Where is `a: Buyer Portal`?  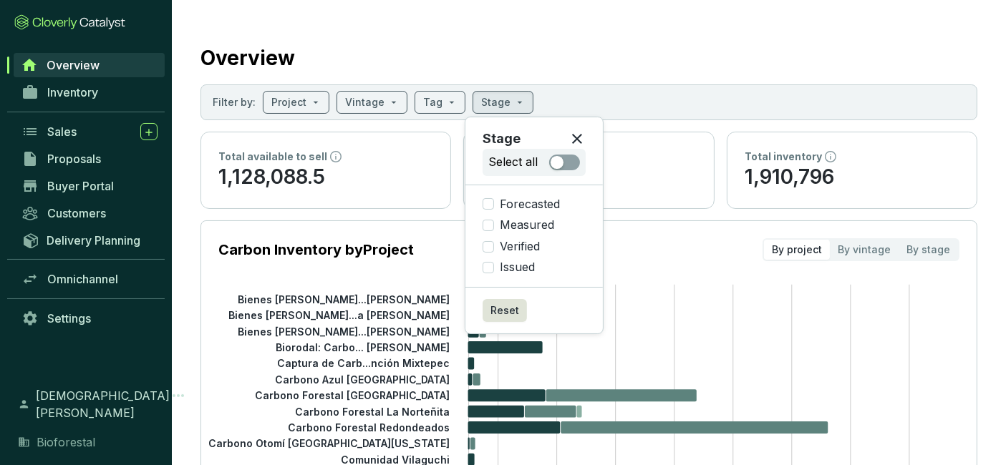
a: Buyer Portal is located at coordinates (89, 186).